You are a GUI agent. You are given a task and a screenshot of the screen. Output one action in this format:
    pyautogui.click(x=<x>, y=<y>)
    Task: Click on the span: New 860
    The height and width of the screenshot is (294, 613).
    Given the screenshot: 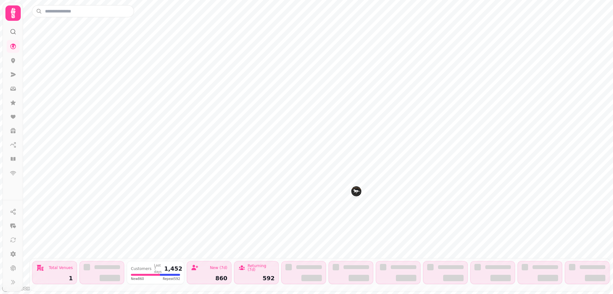 What is the action you would take?
    pyautogui.click(x=137, y=278)
    